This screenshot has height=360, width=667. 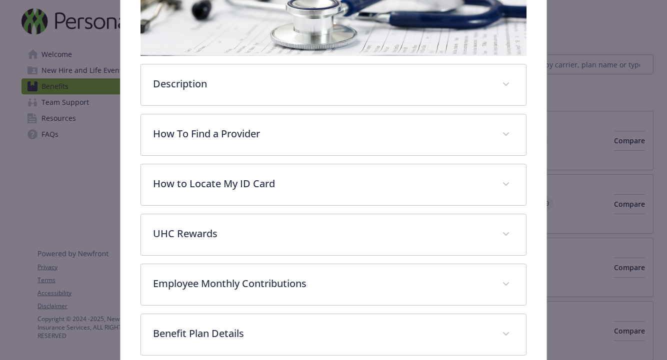 I want to click on p: Employee Monthly Contributions, so click(x=321, y=284).